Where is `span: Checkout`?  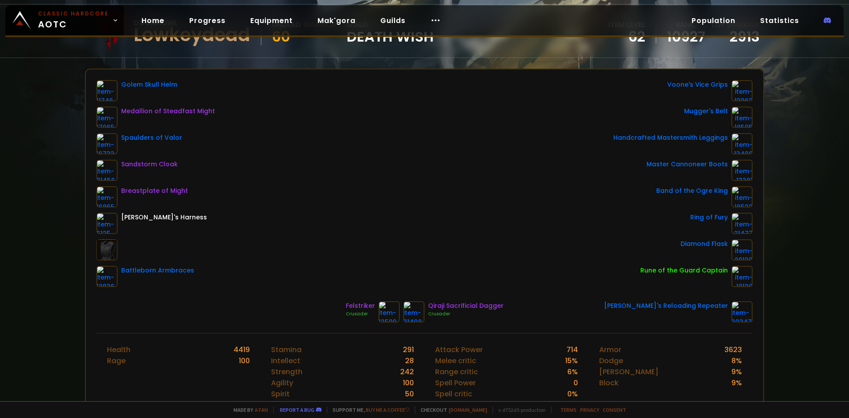 span: Checkout is located at coordinates (451, 410).